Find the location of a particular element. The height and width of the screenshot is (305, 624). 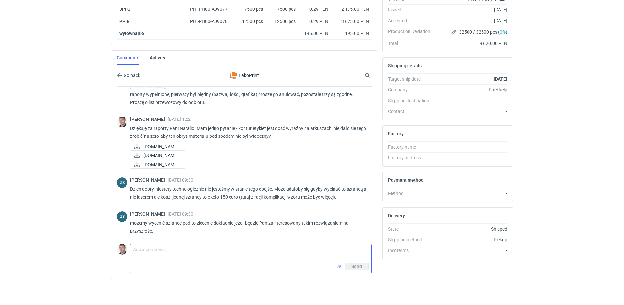

div: Contact is located at coordinates (412, 111).